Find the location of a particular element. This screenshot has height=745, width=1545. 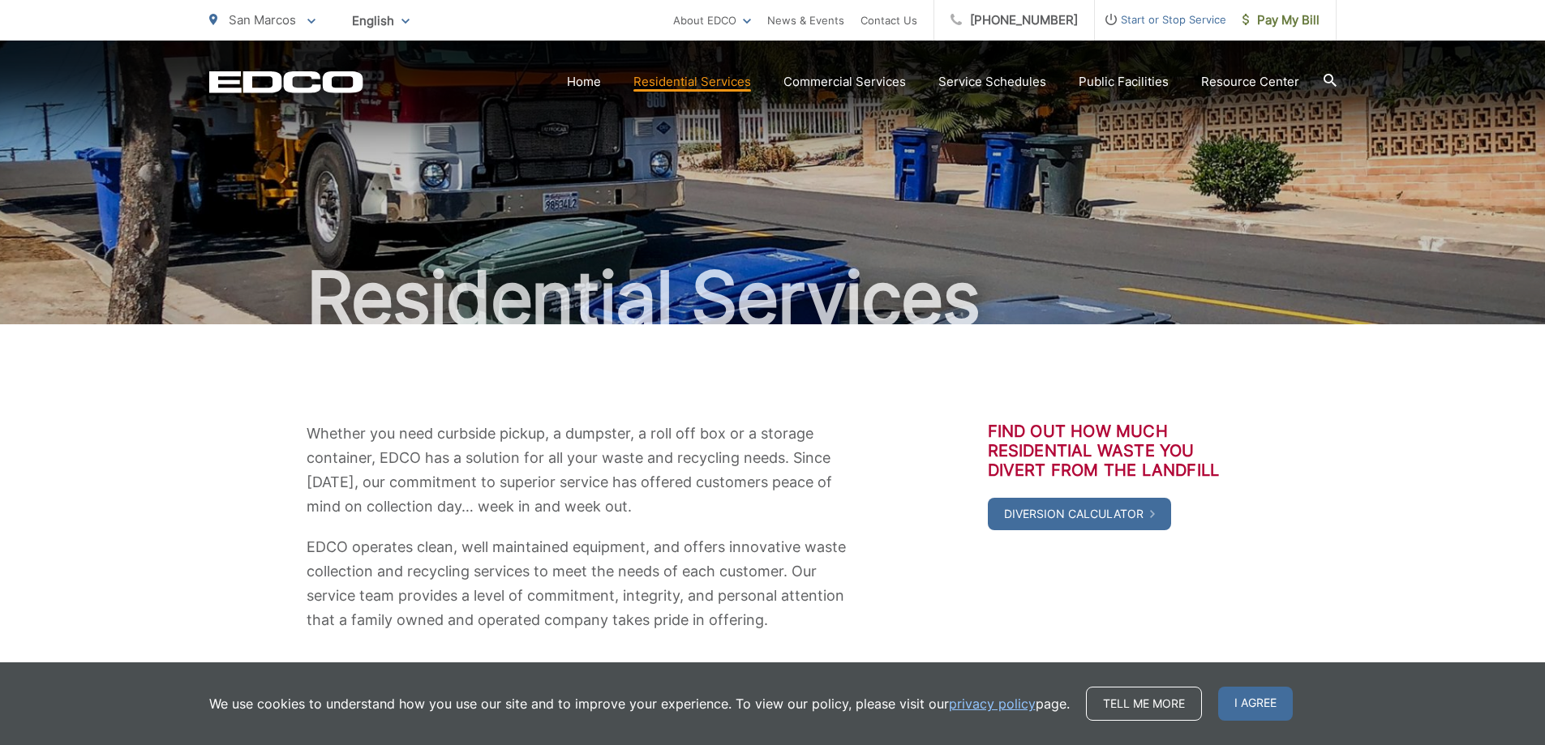

a: Tell me more is located at coordinates (1144, 704).